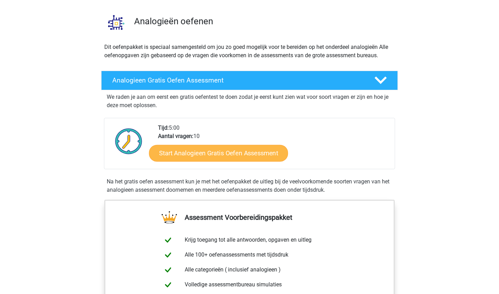  I want to click on div: 5:00 10, so click(274, 146).